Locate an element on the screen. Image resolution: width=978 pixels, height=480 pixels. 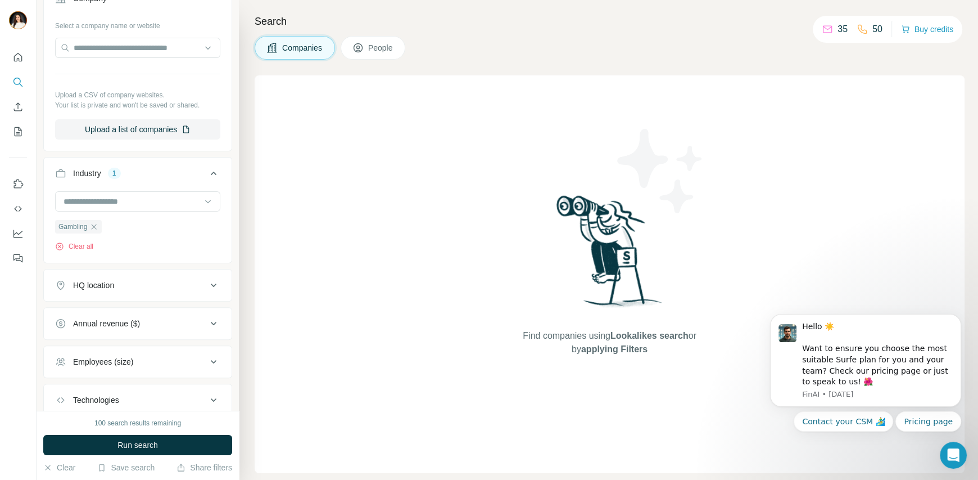
button: Employees (size) is located at coordinates (138, 362).